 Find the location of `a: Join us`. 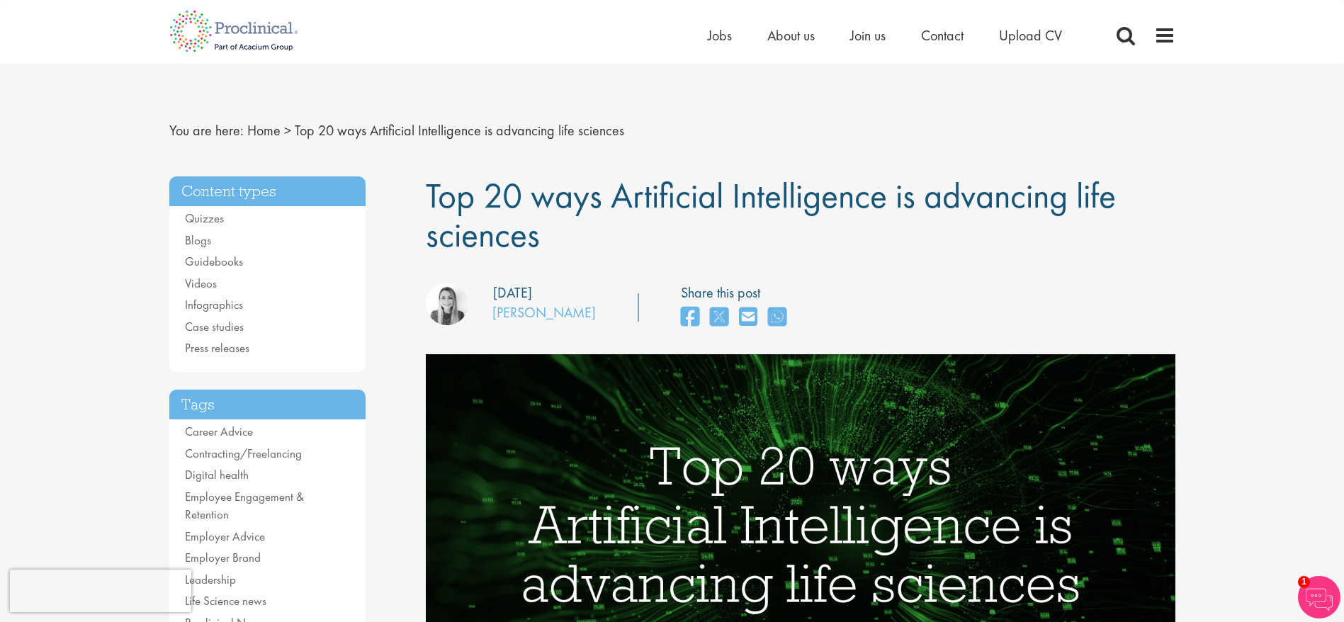

a: Join us is located at coordinates (868, 35).